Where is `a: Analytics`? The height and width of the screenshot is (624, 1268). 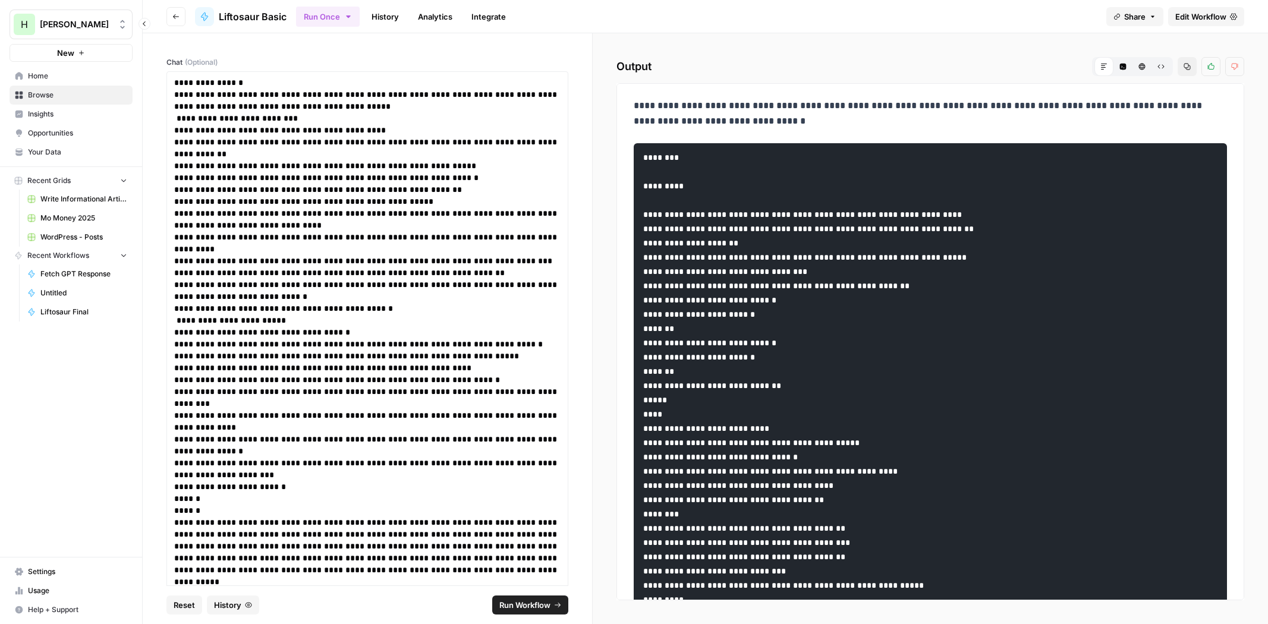 a: Analytics is located at coordinates (435, 17).